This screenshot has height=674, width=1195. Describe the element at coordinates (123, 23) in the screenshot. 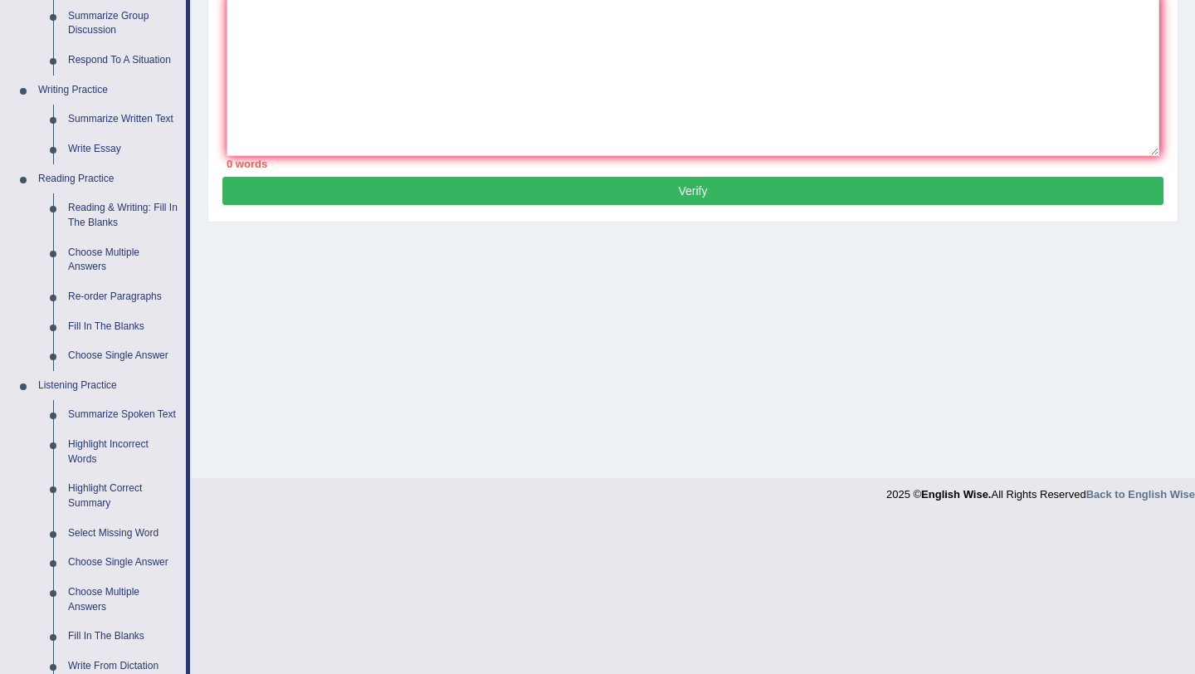

I see `a: Summarize Group Discussion` at that location.